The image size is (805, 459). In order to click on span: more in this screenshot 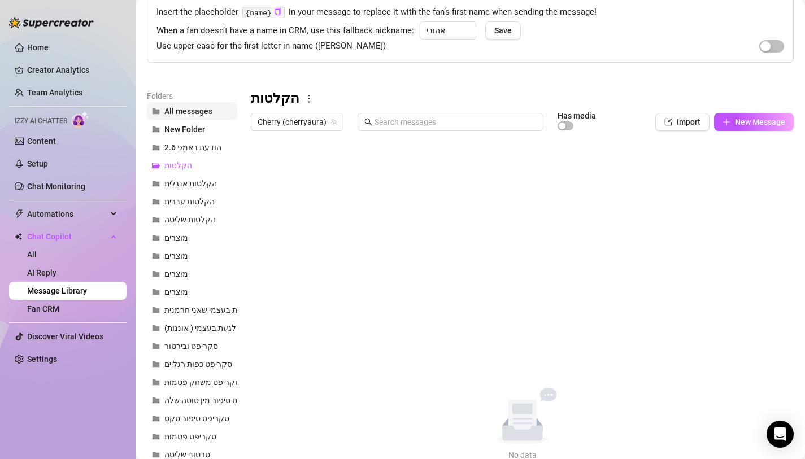, I will do `click(309, 99)`.